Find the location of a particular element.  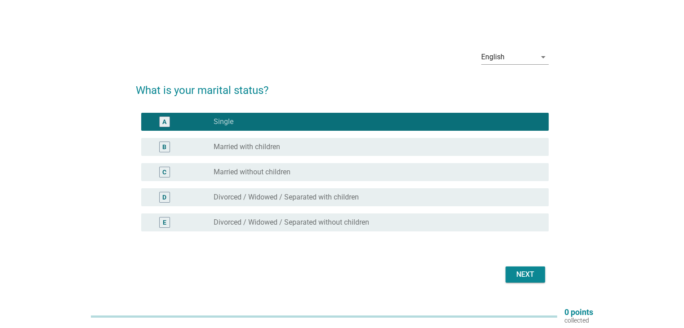

div: E is located at coordinates (165, 222).